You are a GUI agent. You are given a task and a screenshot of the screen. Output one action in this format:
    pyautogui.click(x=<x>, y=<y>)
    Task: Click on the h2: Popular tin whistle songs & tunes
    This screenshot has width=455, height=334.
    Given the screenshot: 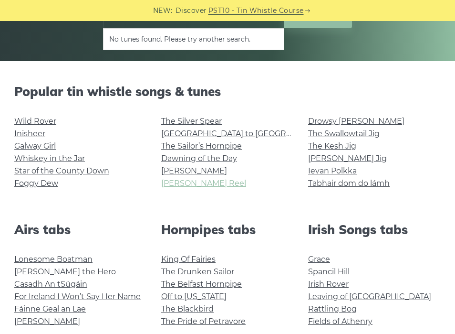 What is the action you would take?
    pyautogui.click(x=228, y=91)
    